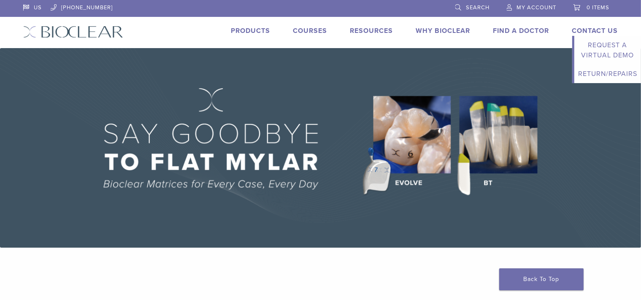  What do you see at coordinates (310, 31) in the screenshot?
I see `a: Courses` at bounding box center [310, 31].